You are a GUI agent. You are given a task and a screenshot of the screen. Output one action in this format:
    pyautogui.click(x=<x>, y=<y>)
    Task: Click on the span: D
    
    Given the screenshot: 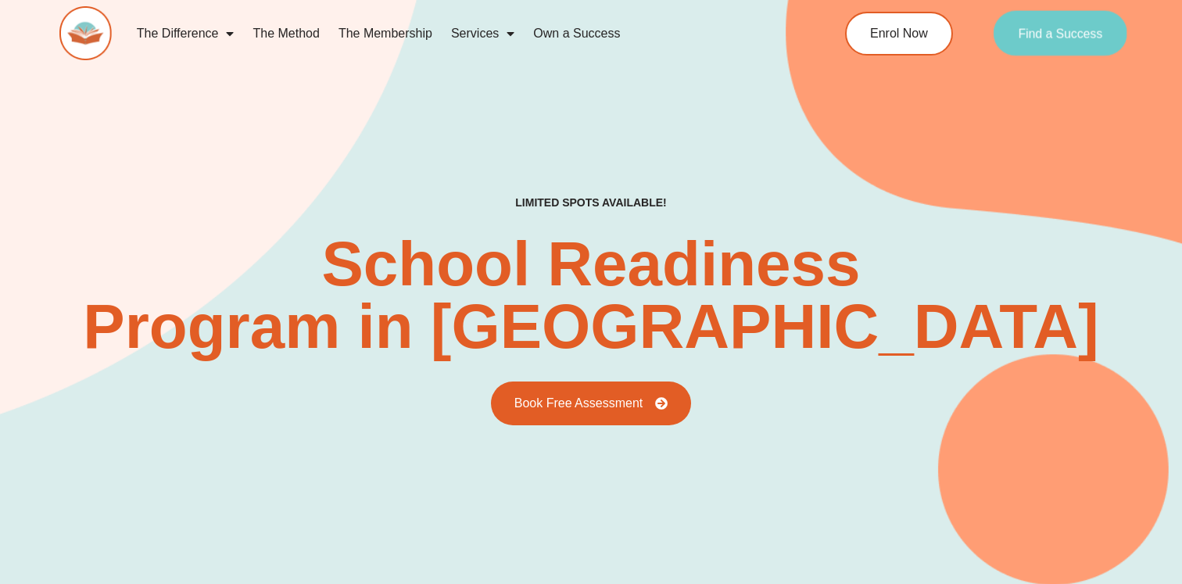 What is the action you would take?
    pyautogui.click(x=203, y=187)
    